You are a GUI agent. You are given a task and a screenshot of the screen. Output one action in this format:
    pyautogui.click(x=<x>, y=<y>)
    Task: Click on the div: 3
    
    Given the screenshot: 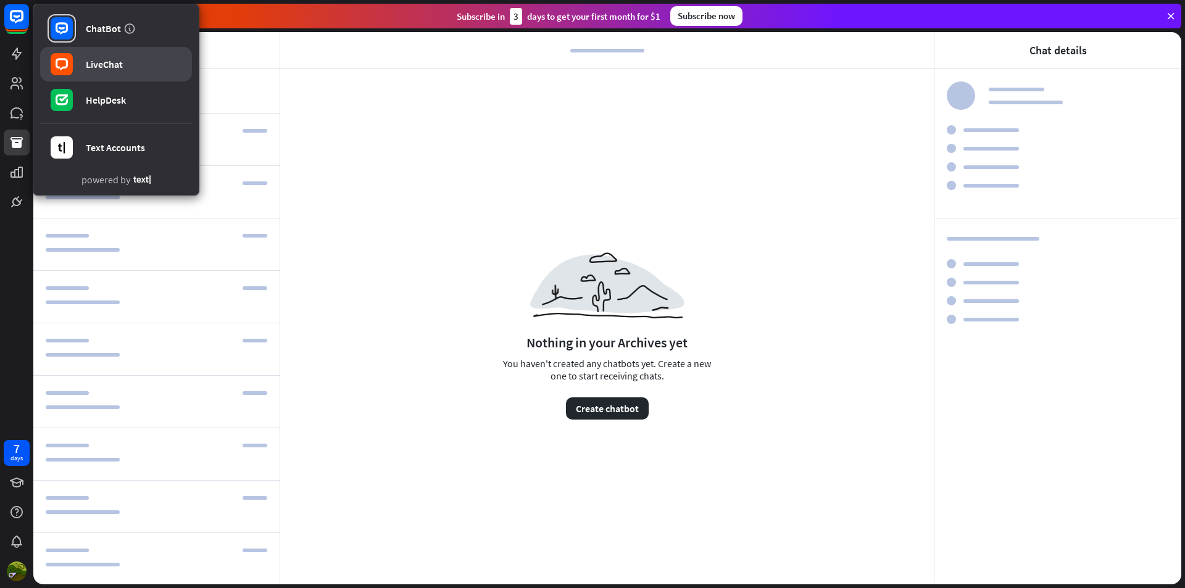 What is the action you would take?
    pyautogui.click(x=516, y=16)
    